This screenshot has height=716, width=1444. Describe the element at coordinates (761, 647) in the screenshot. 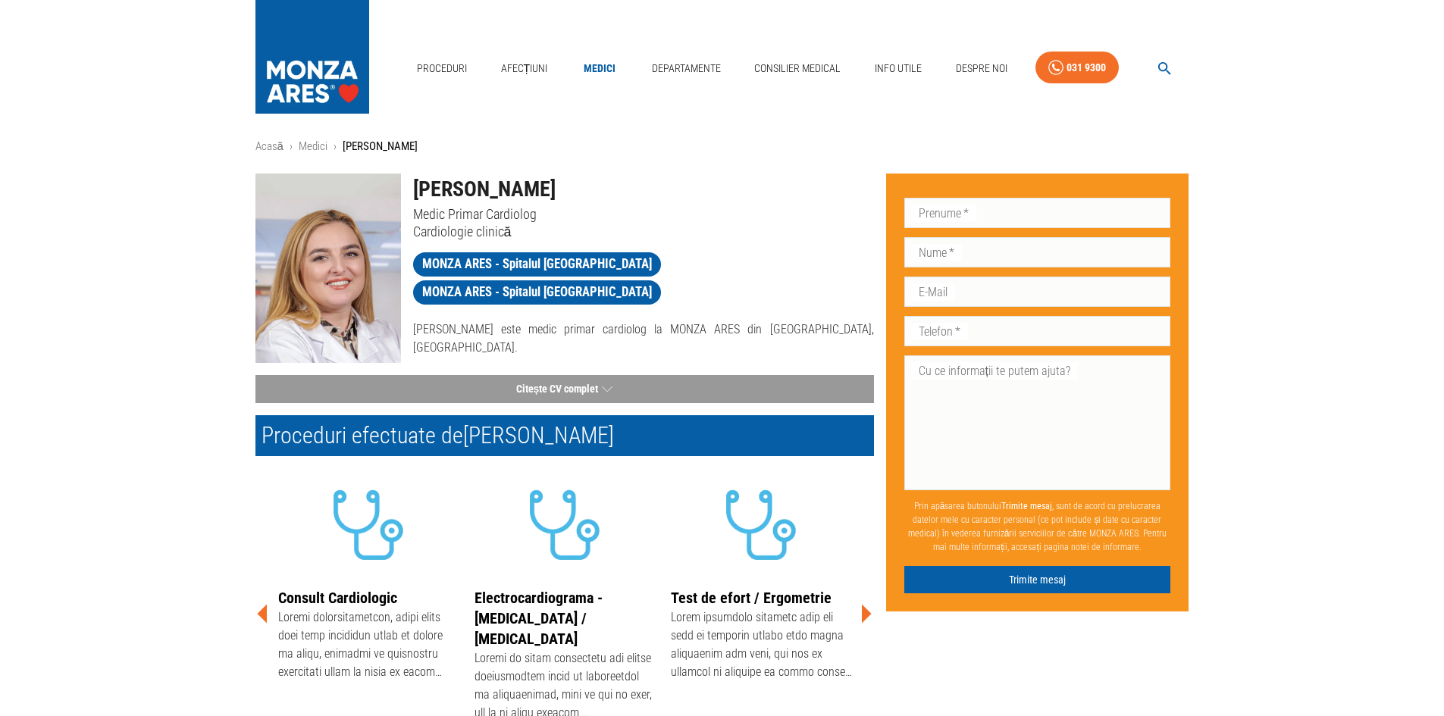

I see `div: Lorem ipsumdolo sitametc adip eli sedd ei temporin utlabo etdo magna aliquaenim adm veni, qui nos...` at that location.